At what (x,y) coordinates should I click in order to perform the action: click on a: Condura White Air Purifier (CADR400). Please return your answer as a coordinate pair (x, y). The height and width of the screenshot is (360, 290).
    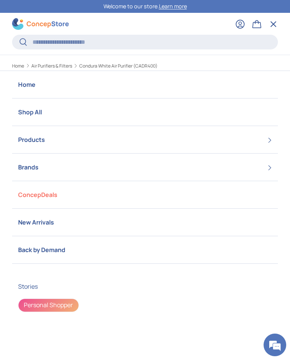
    Looking at the image, I should click on (118, 66).